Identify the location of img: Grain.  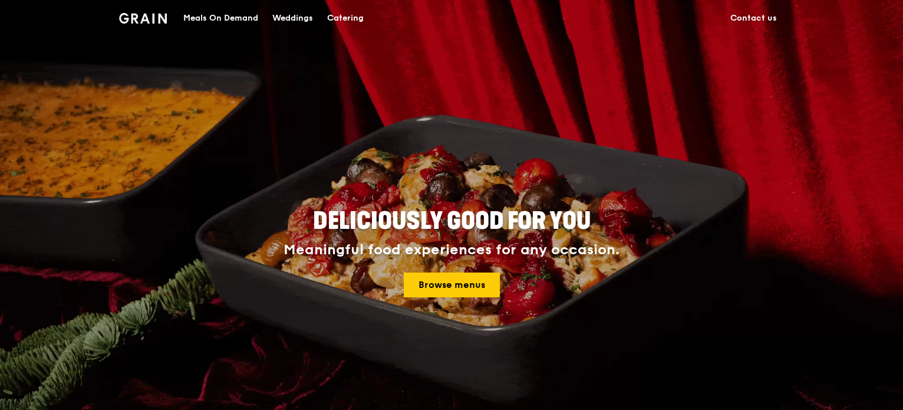
(143, 18).